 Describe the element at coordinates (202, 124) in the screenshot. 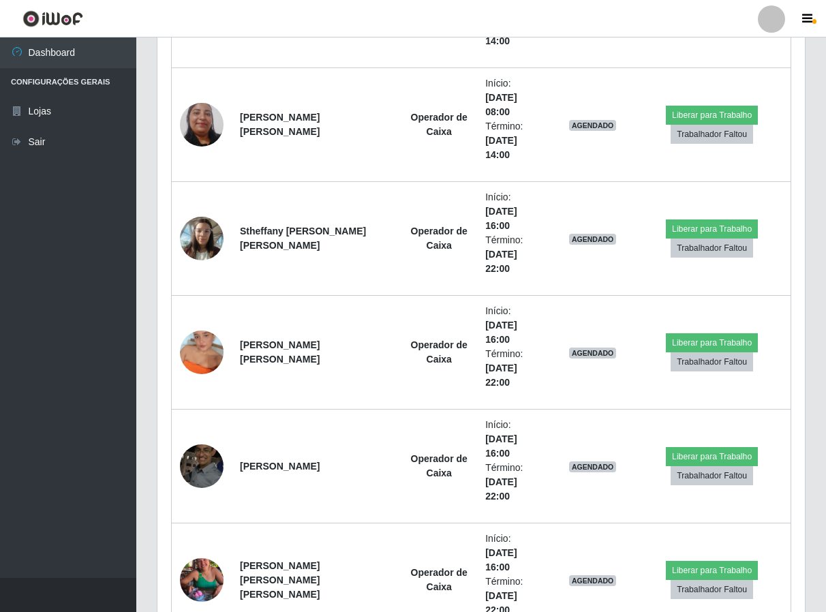

I see `img: 1701346720849.jpeg` at that location.